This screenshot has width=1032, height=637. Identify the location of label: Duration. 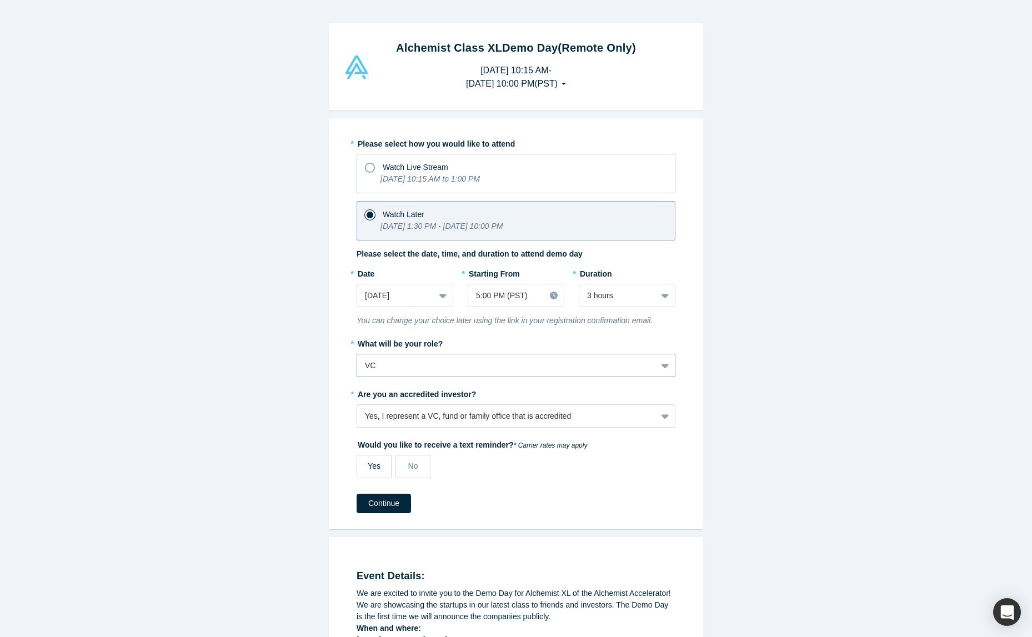
(627, 272).